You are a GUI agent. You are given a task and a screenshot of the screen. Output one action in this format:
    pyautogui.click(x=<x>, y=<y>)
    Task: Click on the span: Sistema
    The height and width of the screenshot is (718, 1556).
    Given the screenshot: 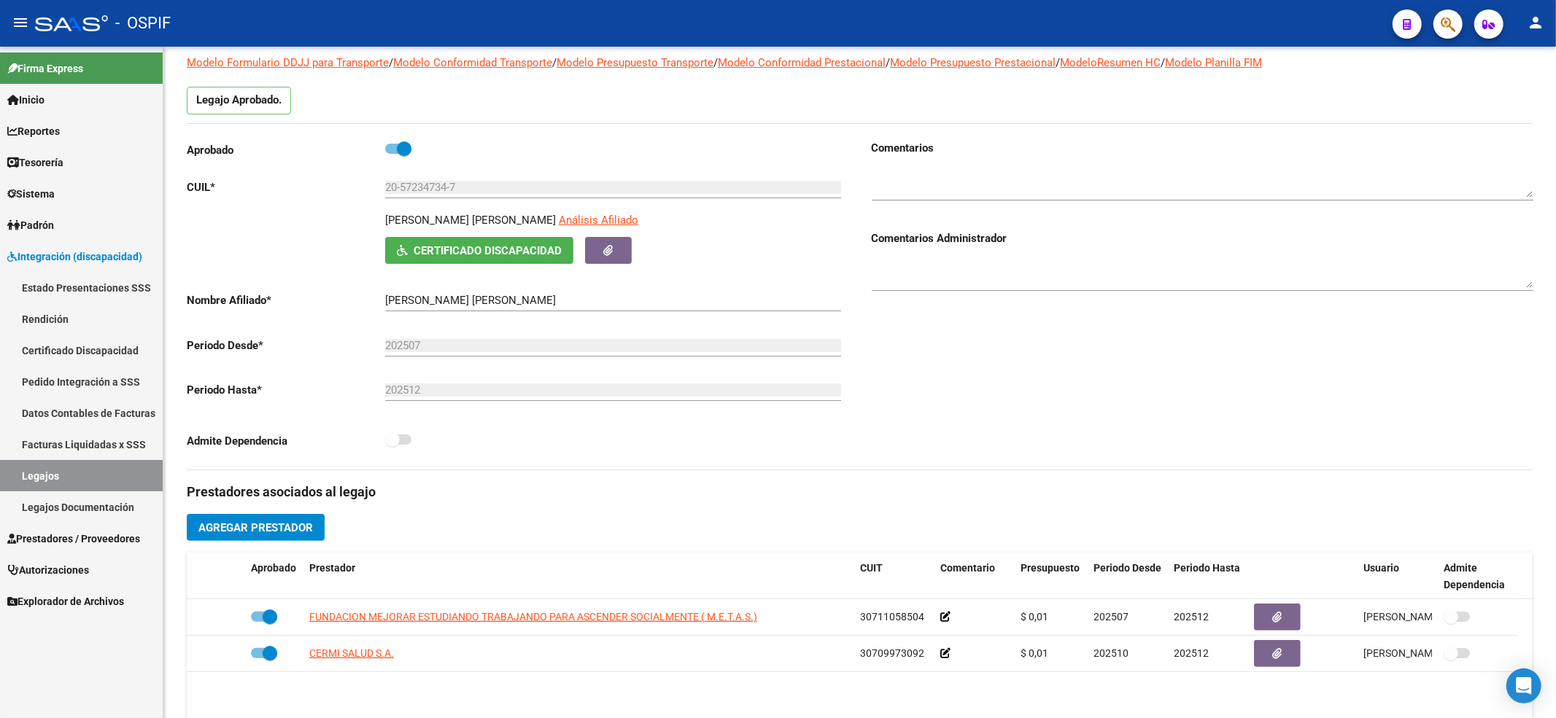 What is the action you would take?
    pyautogui.click(x=31, y=194)
    